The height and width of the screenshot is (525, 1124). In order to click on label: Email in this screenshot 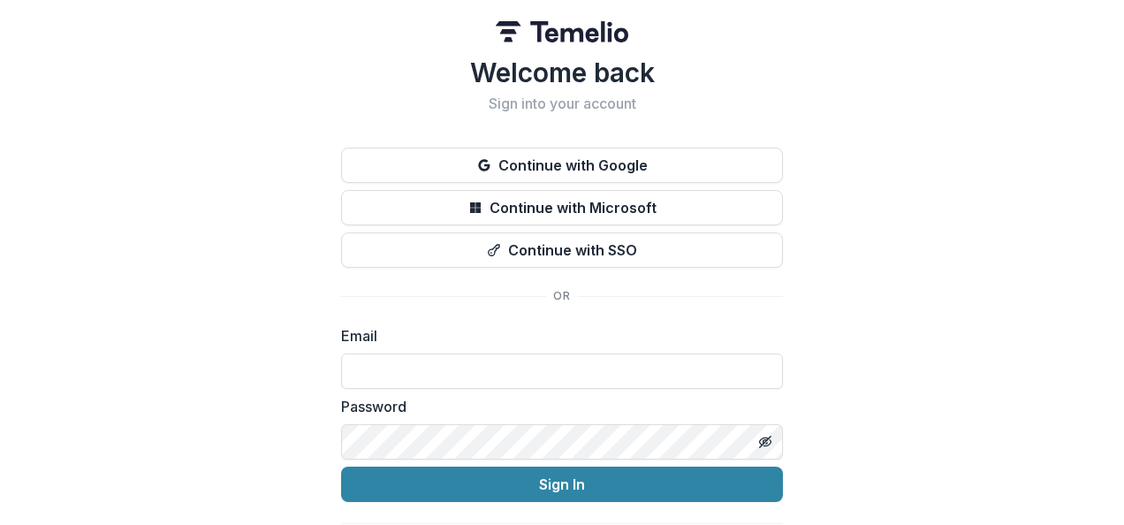, I will do `click(557, 336)`.